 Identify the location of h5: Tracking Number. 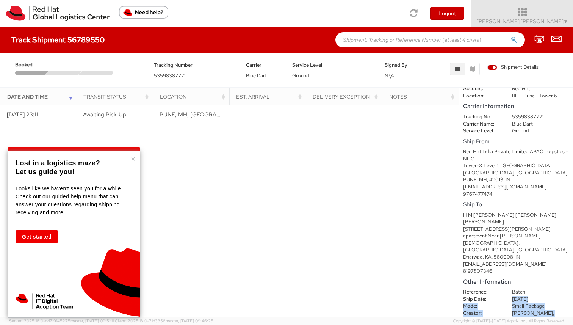
(194, 65).